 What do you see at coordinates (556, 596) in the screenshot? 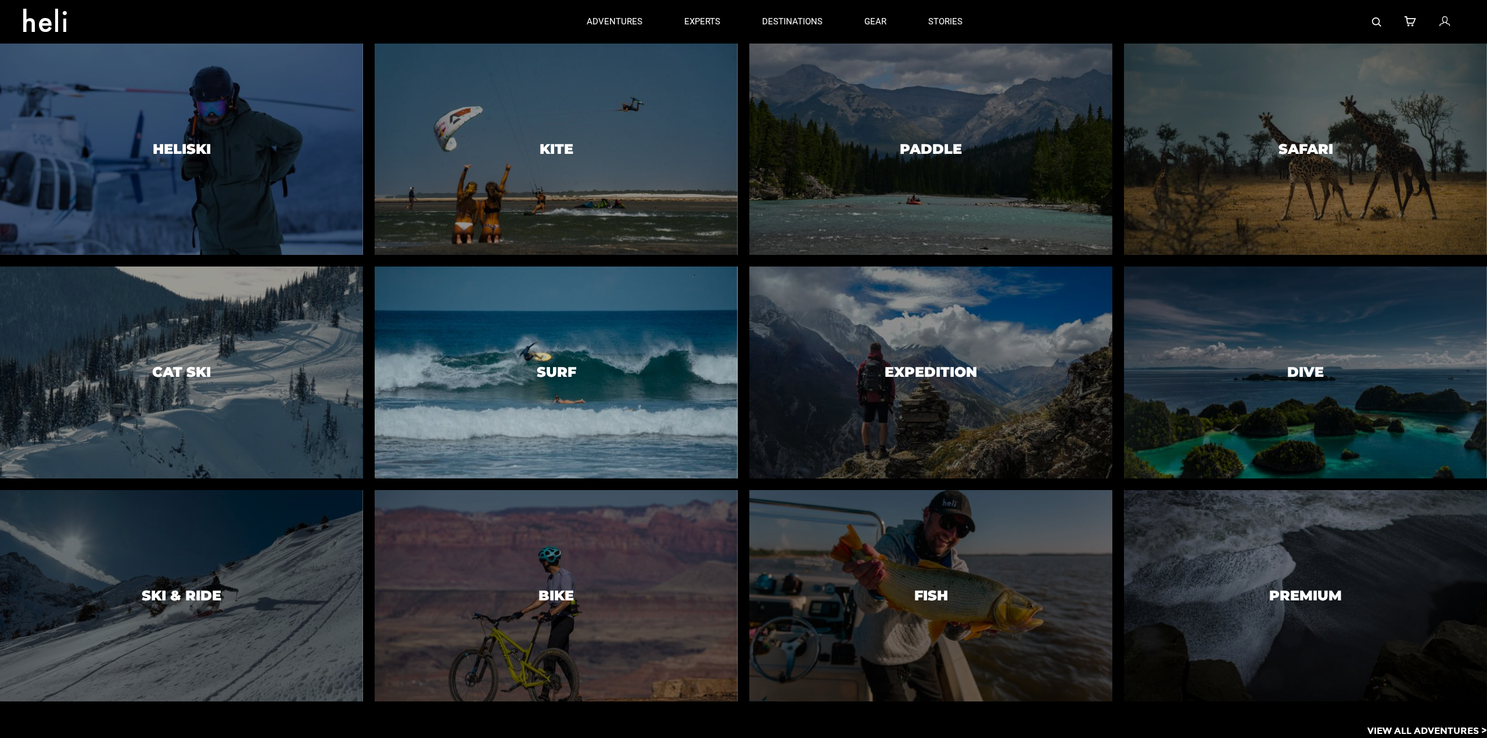
I see `h3: Bike` at bounding box center [556, 596].